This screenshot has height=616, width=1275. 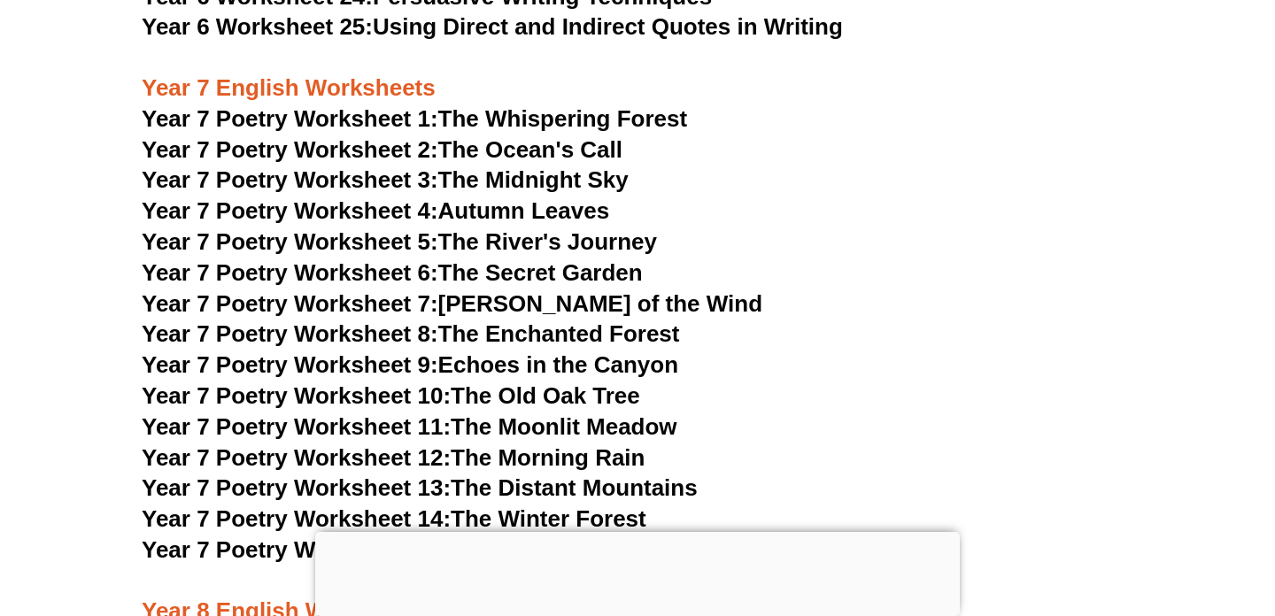 I want to click on a: Year 7 Poetry Worksheet 4:Autumn Leaves, so click(x=375, y=211).